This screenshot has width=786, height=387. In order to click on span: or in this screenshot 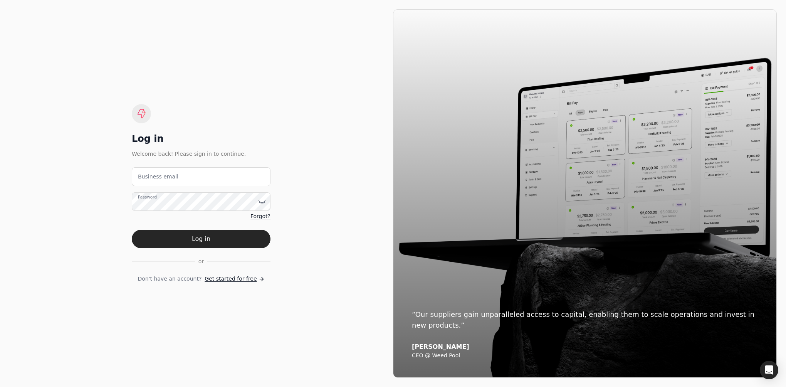, I will do `click(201, 261)`.